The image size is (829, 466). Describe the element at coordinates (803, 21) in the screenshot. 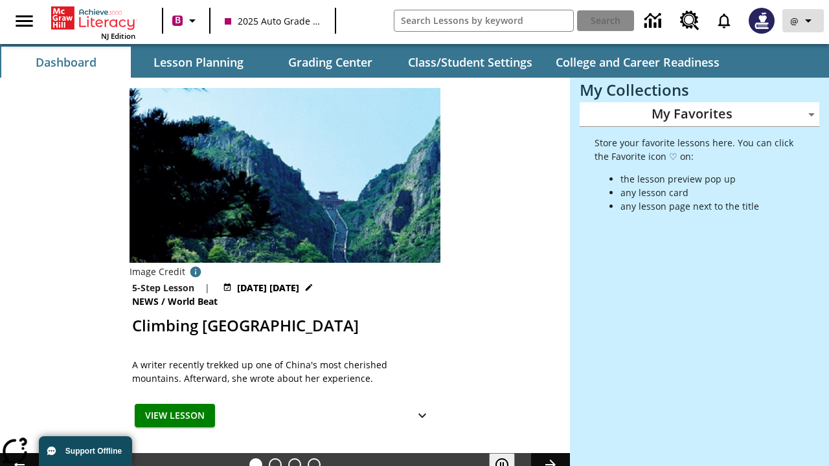

I see `button: Profile/Settings` at that location.